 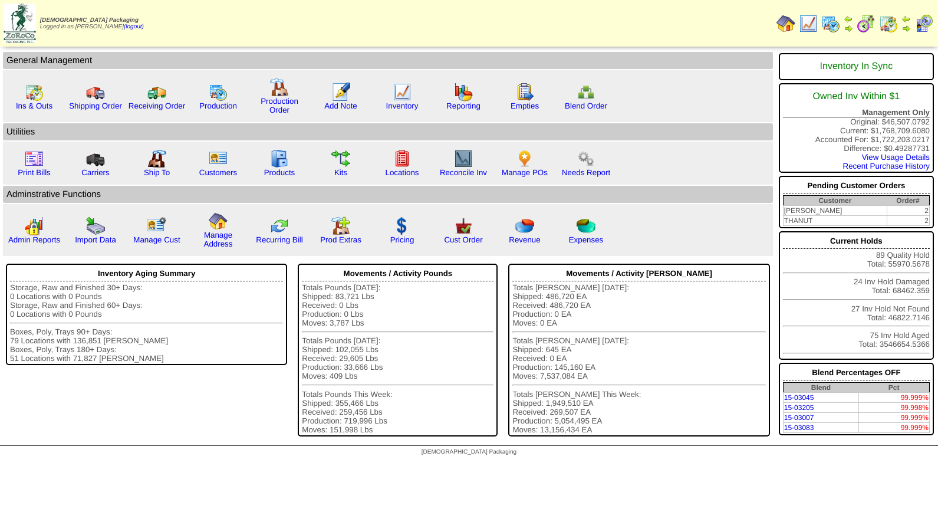 I want to click on a: Ins & Outs, so click(x=34, y=106).